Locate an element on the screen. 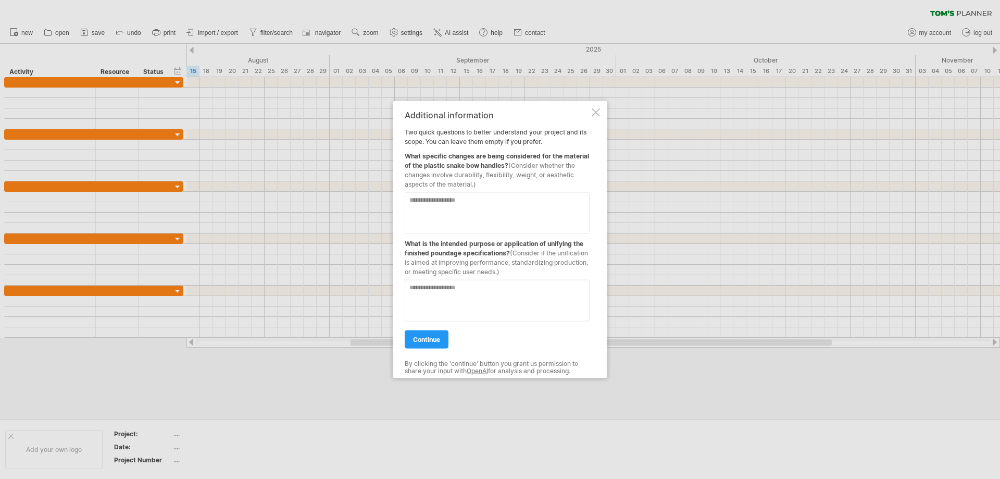  div: What is the intended purpose or application of unifying the finished poundage specifications? is located at coordinates (497, 255).